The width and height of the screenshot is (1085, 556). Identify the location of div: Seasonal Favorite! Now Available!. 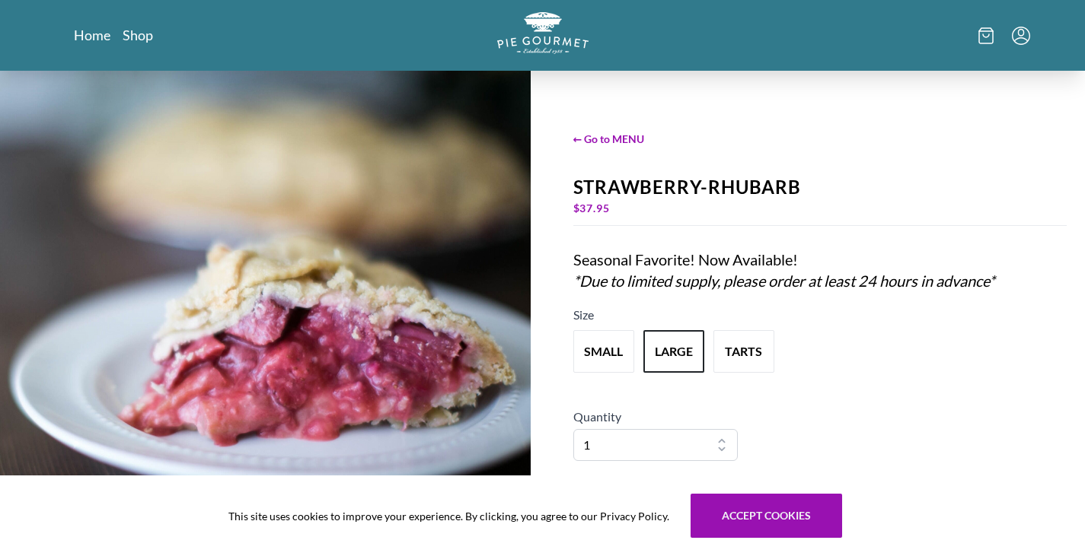
(792, 270).